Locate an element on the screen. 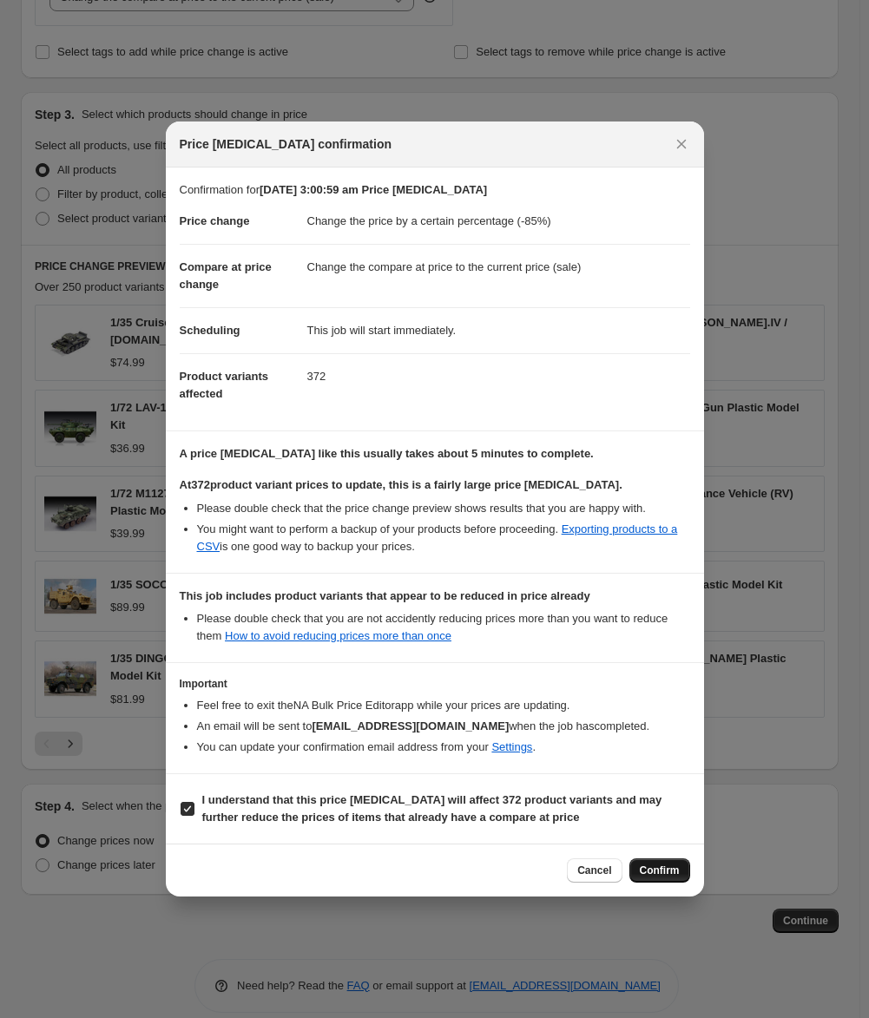 The width and height of the screenshot is (869, 1018). li: An email will be sent to when the job has completed . is located at coordinates (444, 726).